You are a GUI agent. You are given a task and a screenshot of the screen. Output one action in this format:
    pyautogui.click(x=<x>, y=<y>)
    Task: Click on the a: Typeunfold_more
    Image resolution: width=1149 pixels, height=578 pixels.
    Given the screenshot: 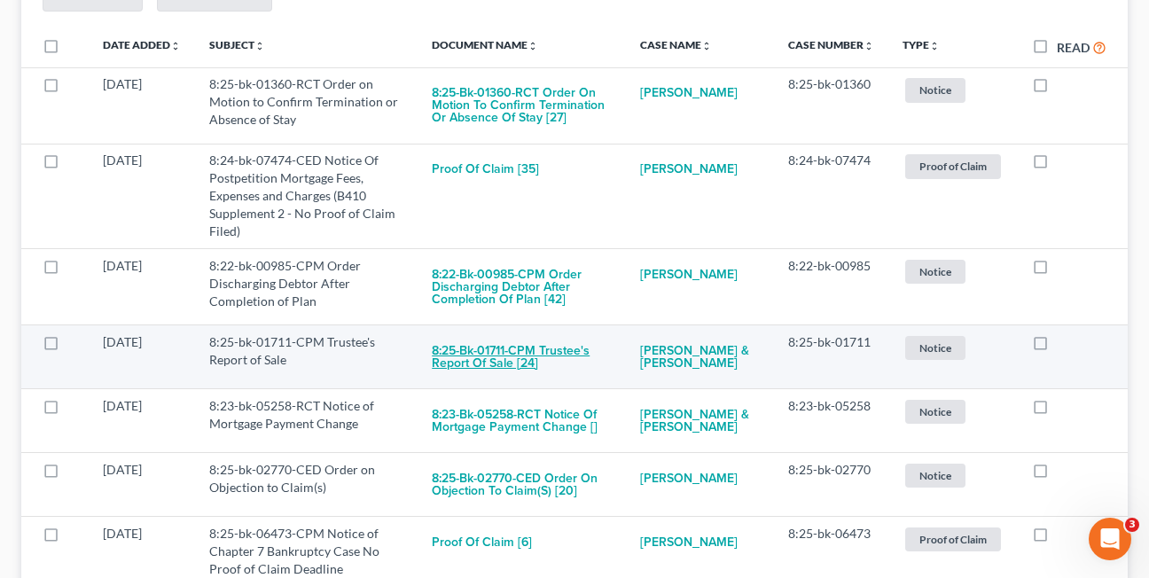 What is the action you would take?
    pyautogui.click(x=921, y=44)
    